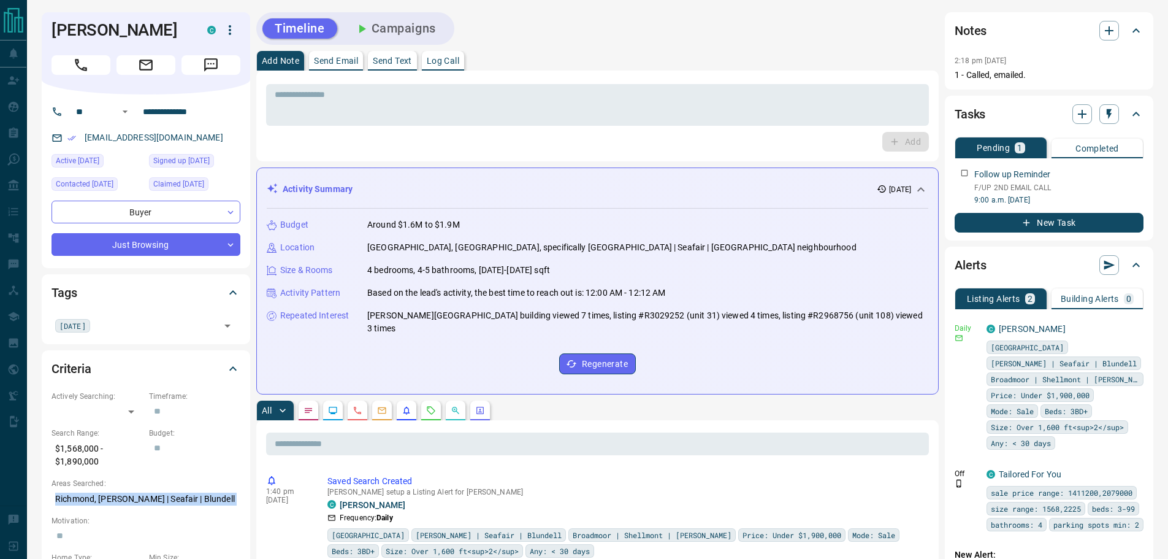 The image size is (1168, 559). What do you see at coordinates (72, 138) in the screenshot?
I see `svg: Email Verified` at bounding box center [72, 138].